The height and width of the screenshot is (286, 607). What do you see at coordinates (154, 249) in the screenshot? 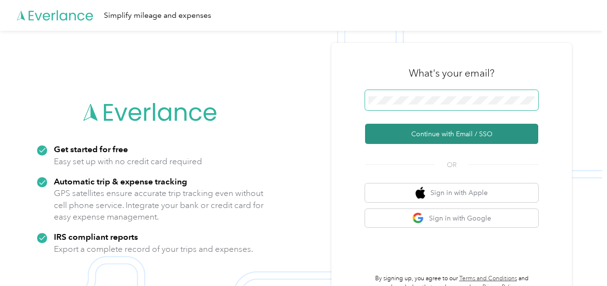
I see `p: Export a complete record of your trips and expenses.` at bounding box center [154, 249].